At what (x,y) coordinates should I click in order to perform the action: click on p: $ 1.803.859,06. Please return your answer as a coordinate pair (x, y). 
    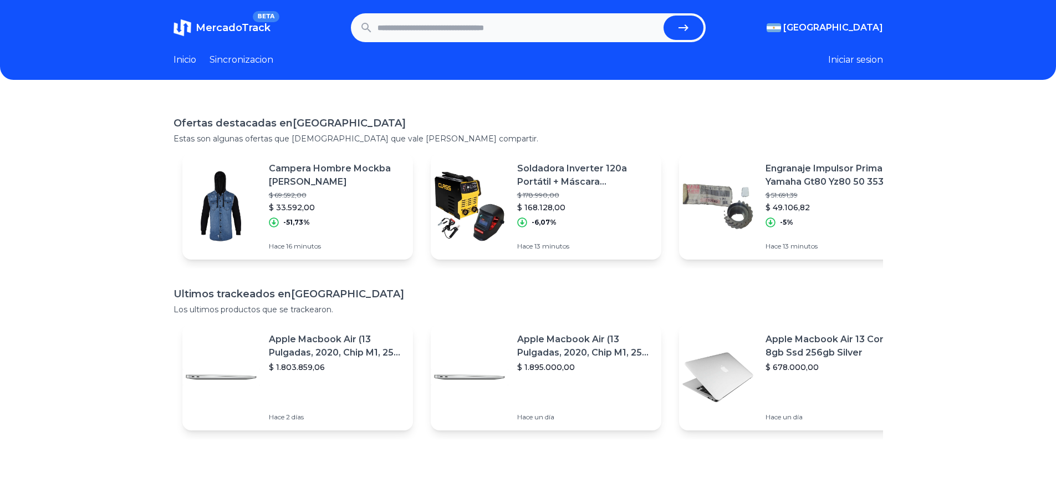
    Looking at the image, I should click on (336, 367).